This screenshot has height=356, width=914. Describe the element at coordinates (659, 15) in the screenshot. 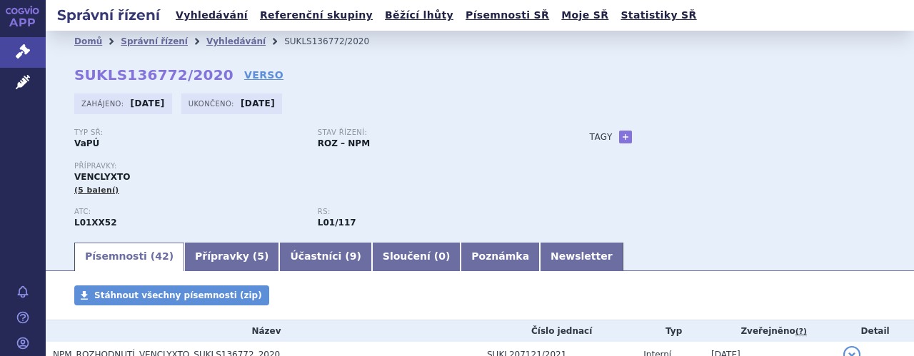

I see `a: Statistiky SŘ` at that location.